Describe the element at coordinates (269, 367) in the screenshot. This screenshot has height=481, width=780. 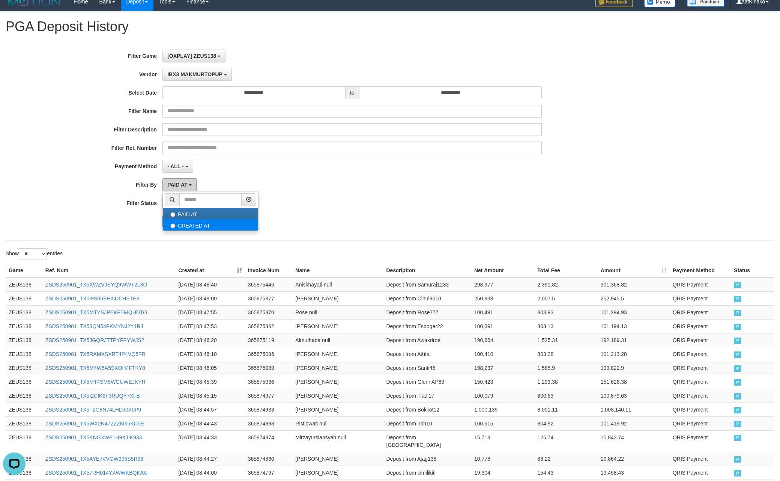
I see `td: 365875089` at that location.